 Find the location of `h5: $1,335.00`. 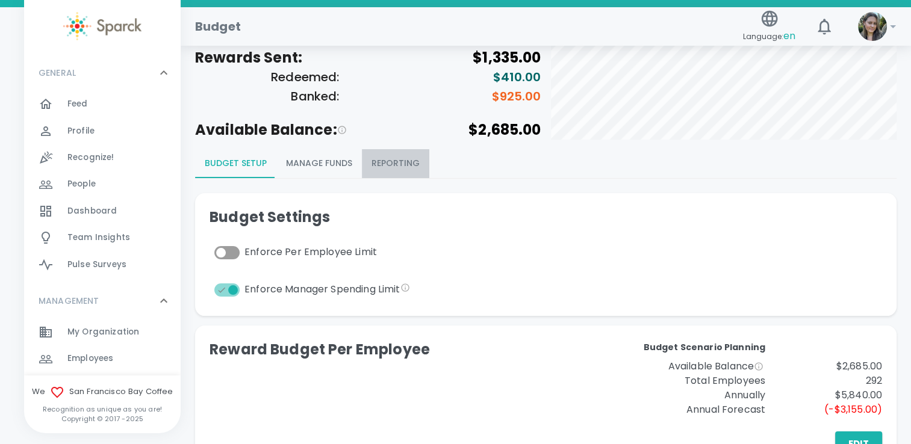

h5: $1,335.00 is located at coordinates (454, 58).